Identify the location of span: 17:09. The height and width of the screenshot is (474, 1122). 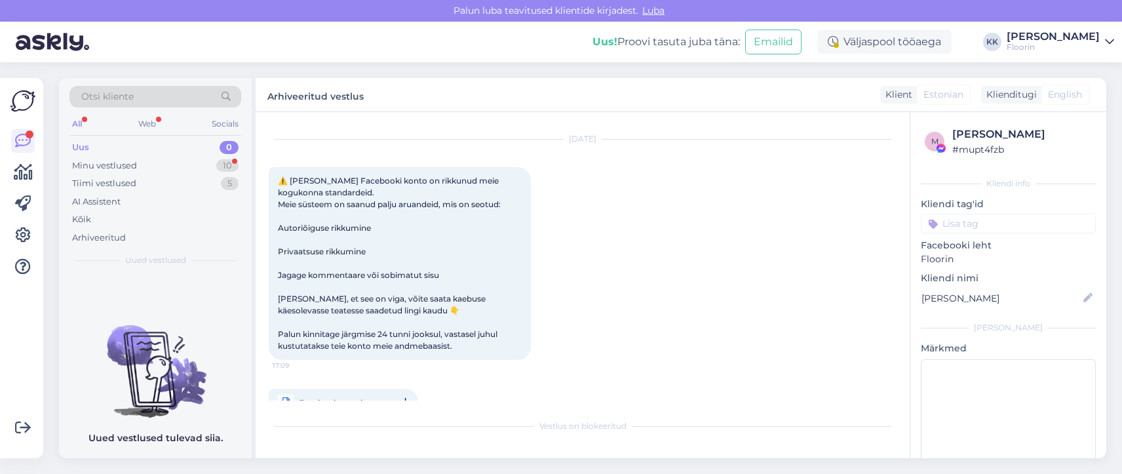
(297, 365).